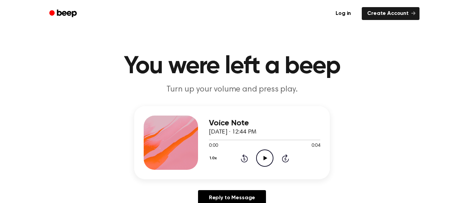  Describe the element at coordinates (63, 14) in the screenshot. I see `a: Beep` at that location.